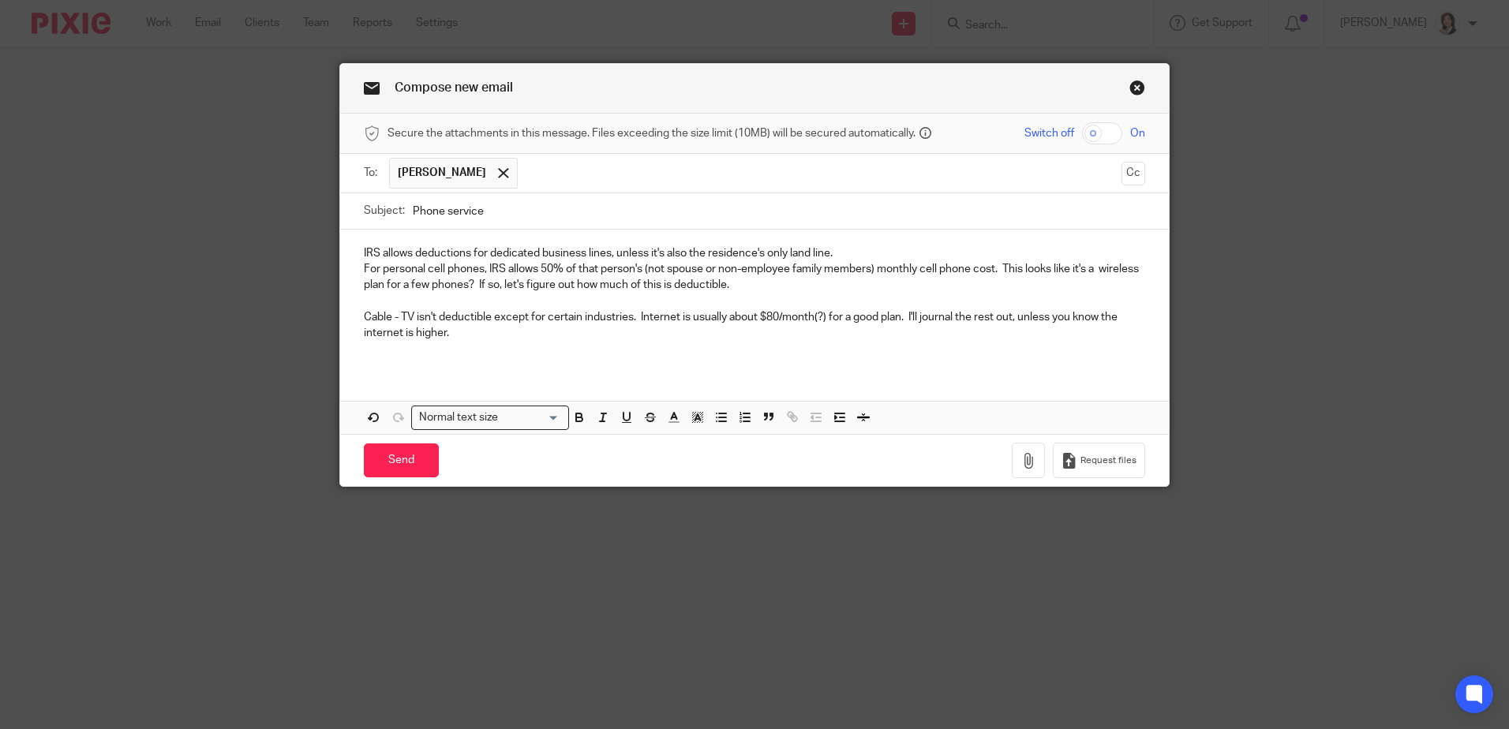  Describe the element at coordinates (401, 460) in the screenshot. I see `input: Send` at that location.